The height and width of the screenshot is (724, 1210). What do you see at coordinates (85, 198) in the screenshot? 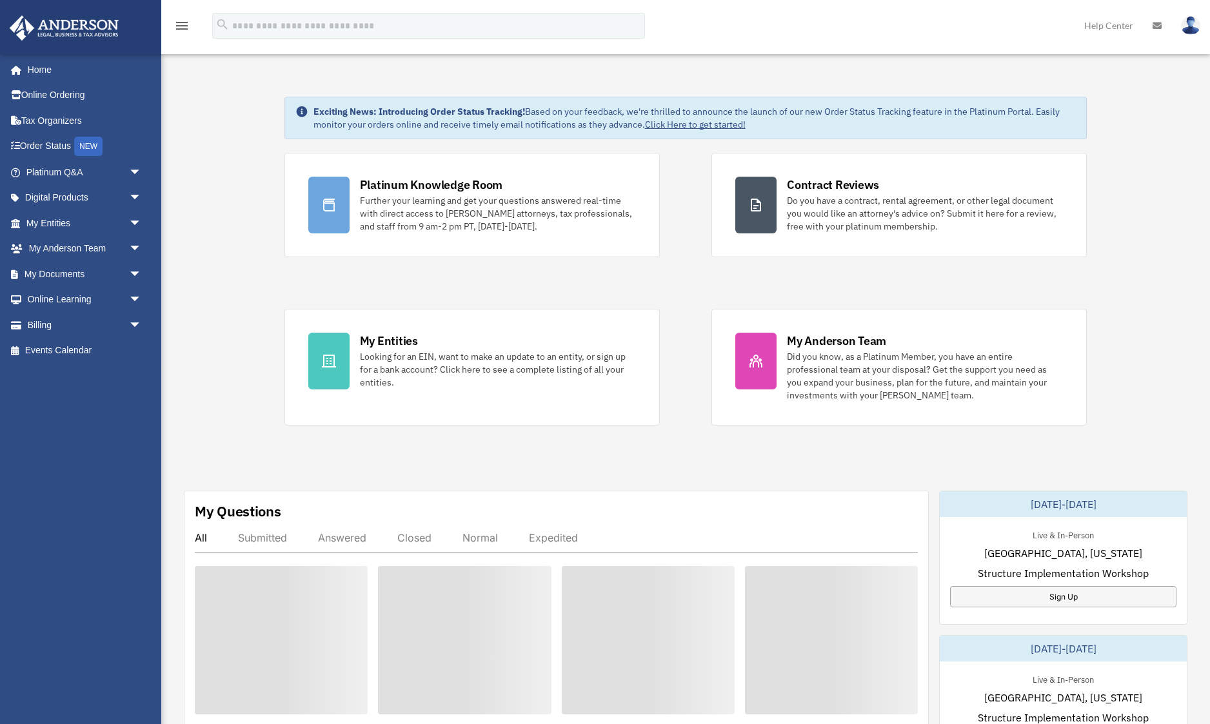
I see `a: Digital Productsarrow_drop_down` at bounding box center [85, 198].